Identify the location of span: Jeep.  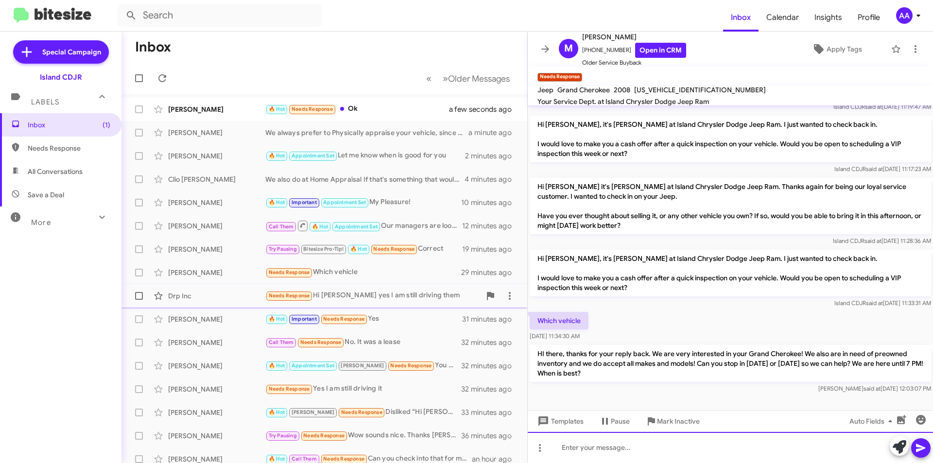
(545, 90).